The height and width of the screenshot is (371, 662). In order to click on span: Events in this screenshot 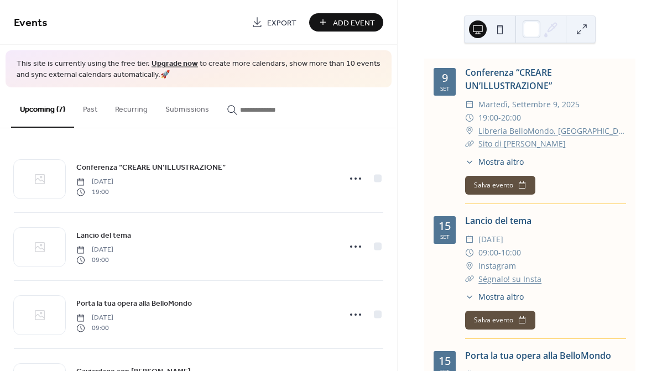, I will do `click(30, 23)`.